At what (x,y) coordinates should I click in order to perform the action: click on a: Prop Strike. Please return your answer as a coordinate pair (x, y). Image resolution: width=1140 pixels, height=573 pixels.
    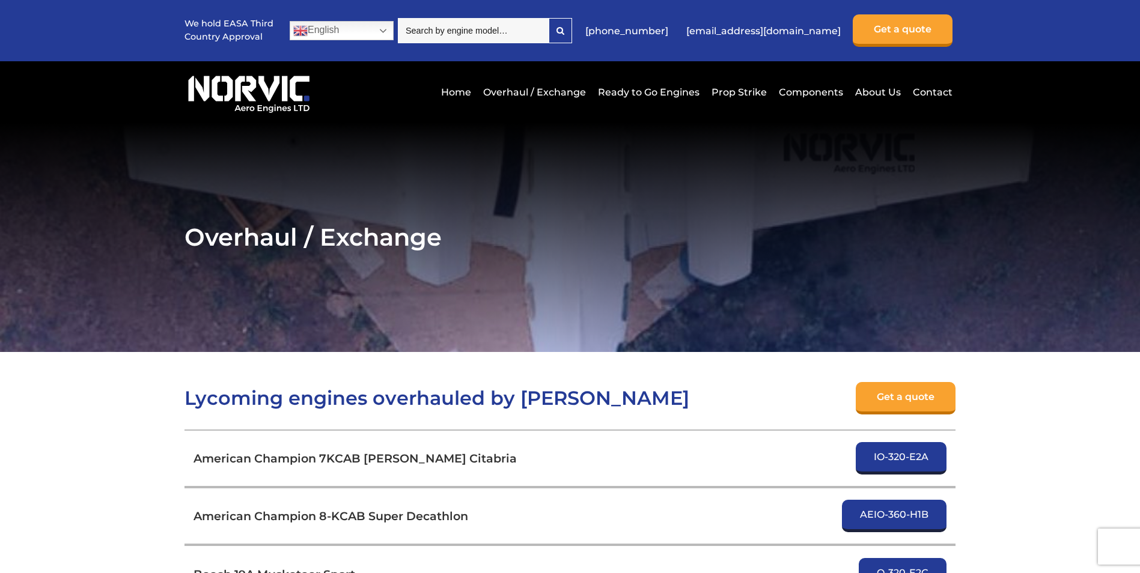
    Looking at the image, I should click on (739, 92).